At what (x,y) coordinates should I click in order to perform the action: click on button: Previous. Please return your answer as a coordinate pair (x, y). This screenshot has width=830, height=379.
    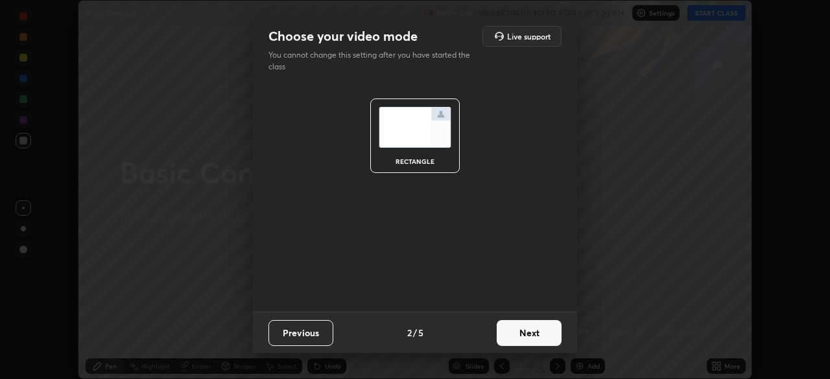
    Looking at the image, I should click on (301, 333).